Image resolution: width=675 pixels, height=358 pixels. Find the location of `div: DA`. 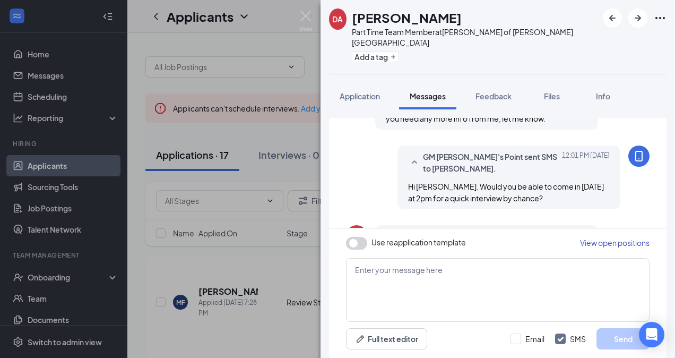

div: DA is located at coordinates (338, 19).